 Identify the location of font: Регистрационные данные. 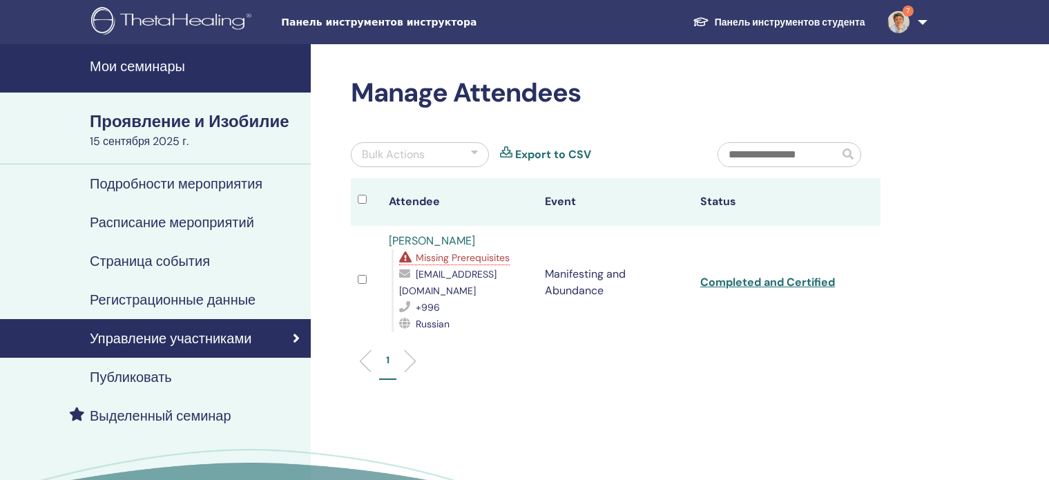
(173, 300).